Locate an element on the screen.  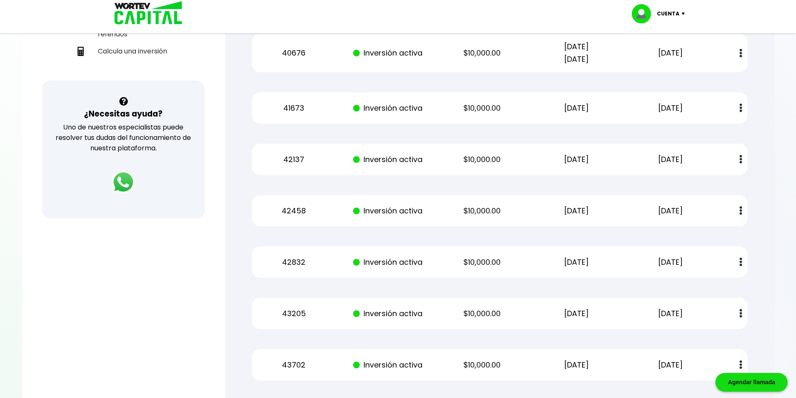
p: Cuenta is located at coordinates (668, 14).